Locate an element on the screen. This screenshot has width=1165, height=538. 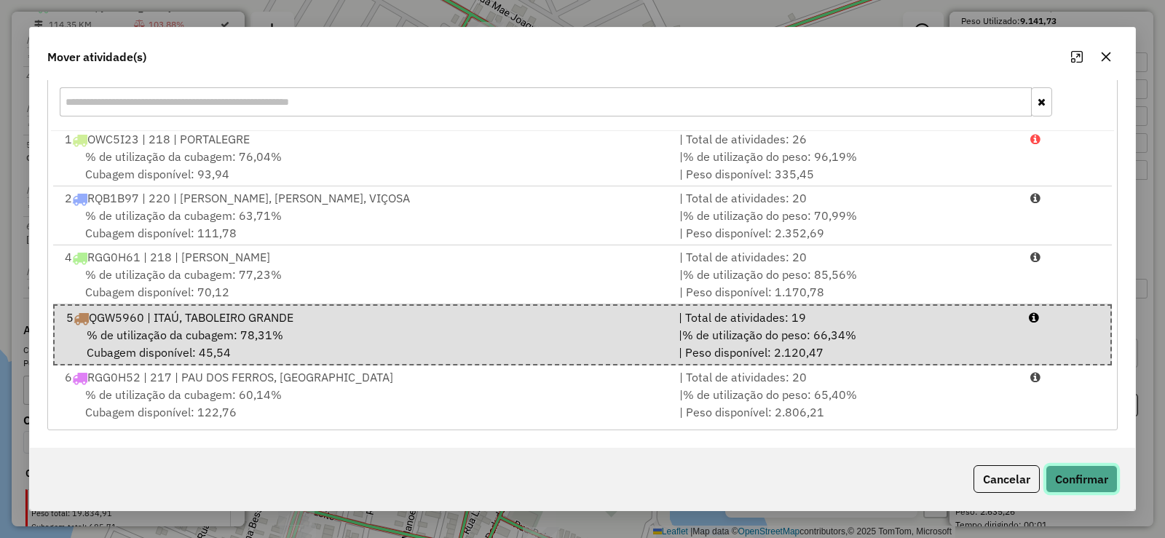
div: | | Peso disponível: 335,45 is located at coordinates (846, 165).